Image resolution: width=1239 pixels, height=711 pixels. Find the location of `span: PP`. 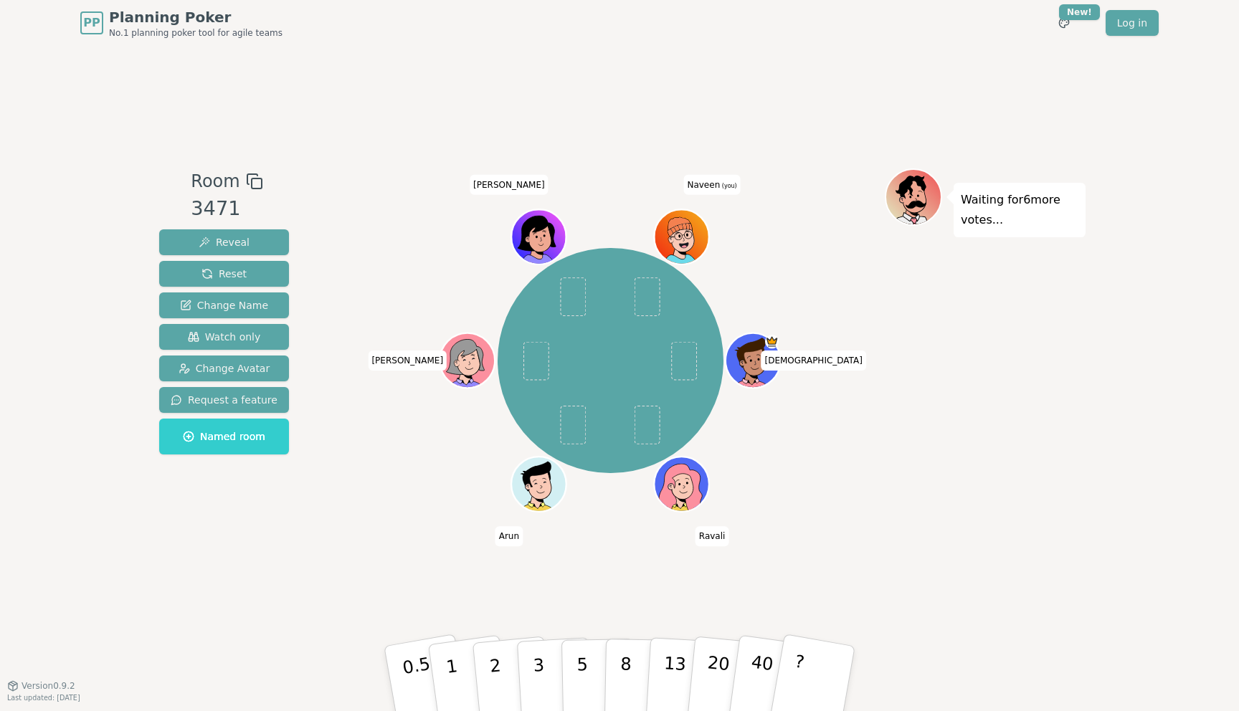

span: PP is located at coordinates (91, 23).